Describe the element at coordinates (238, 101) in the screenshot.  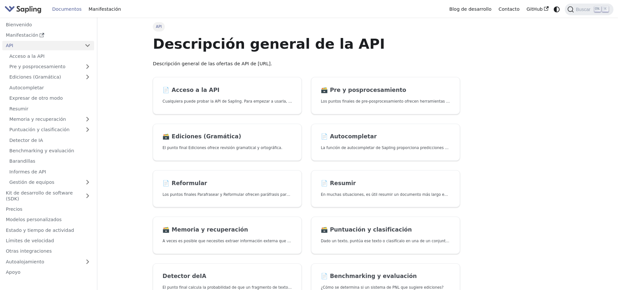
I see `font: Cualquiera puede probar la API de Sapling. Para empezar a usarla, simplemente:` at that location.